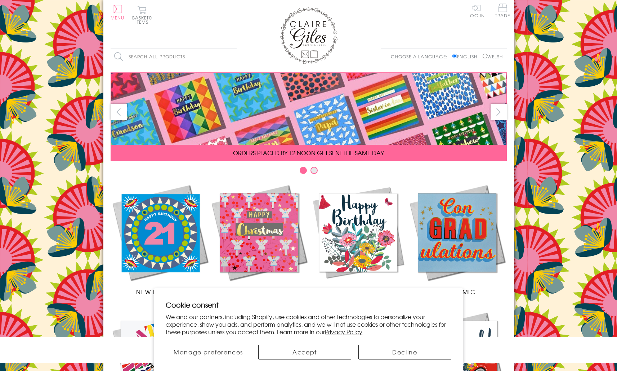  What do you see at coordinates (305, 352) in the screenshot?
I see `button: Accept` at bounding box center [305, 352].